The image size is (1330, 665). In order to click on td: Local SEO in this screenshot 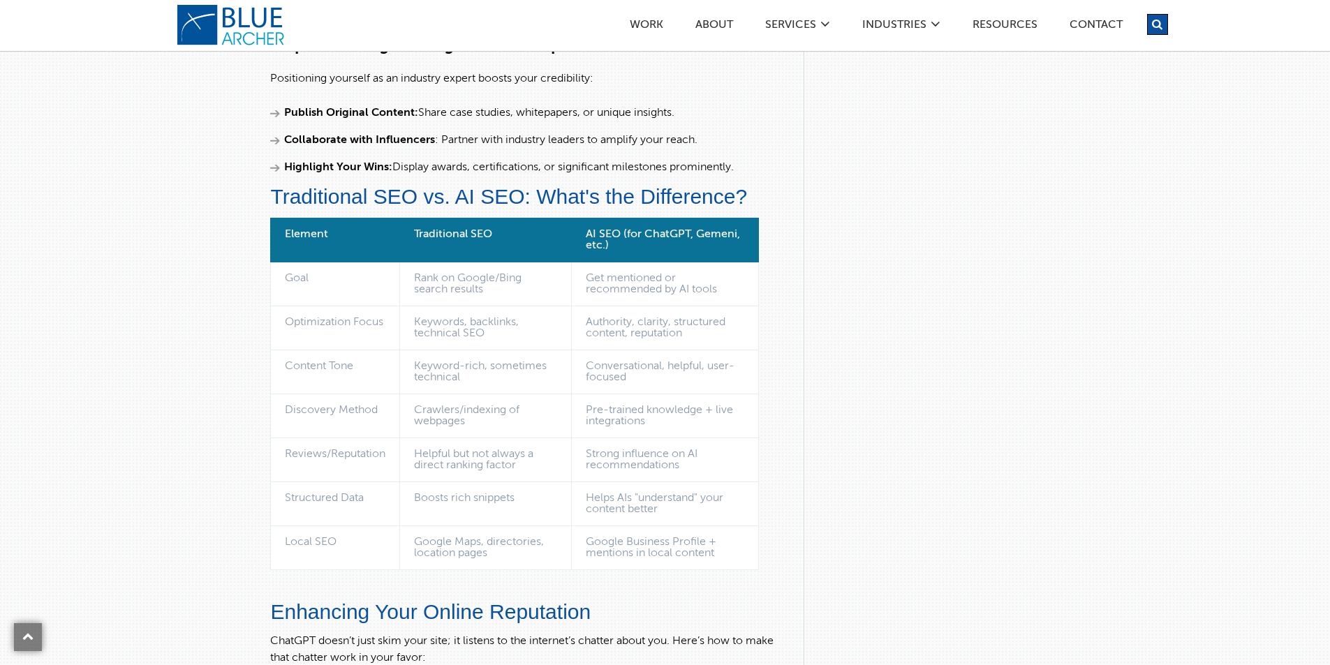, I will do `click(335, 548)`.